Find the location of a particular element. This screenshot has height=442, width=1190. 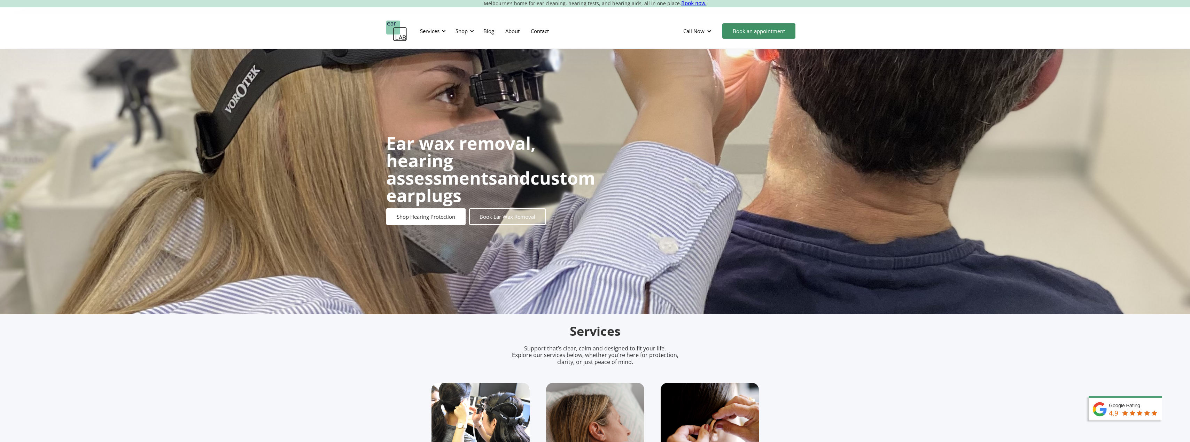

a: About is located at coordinates (512, 31).